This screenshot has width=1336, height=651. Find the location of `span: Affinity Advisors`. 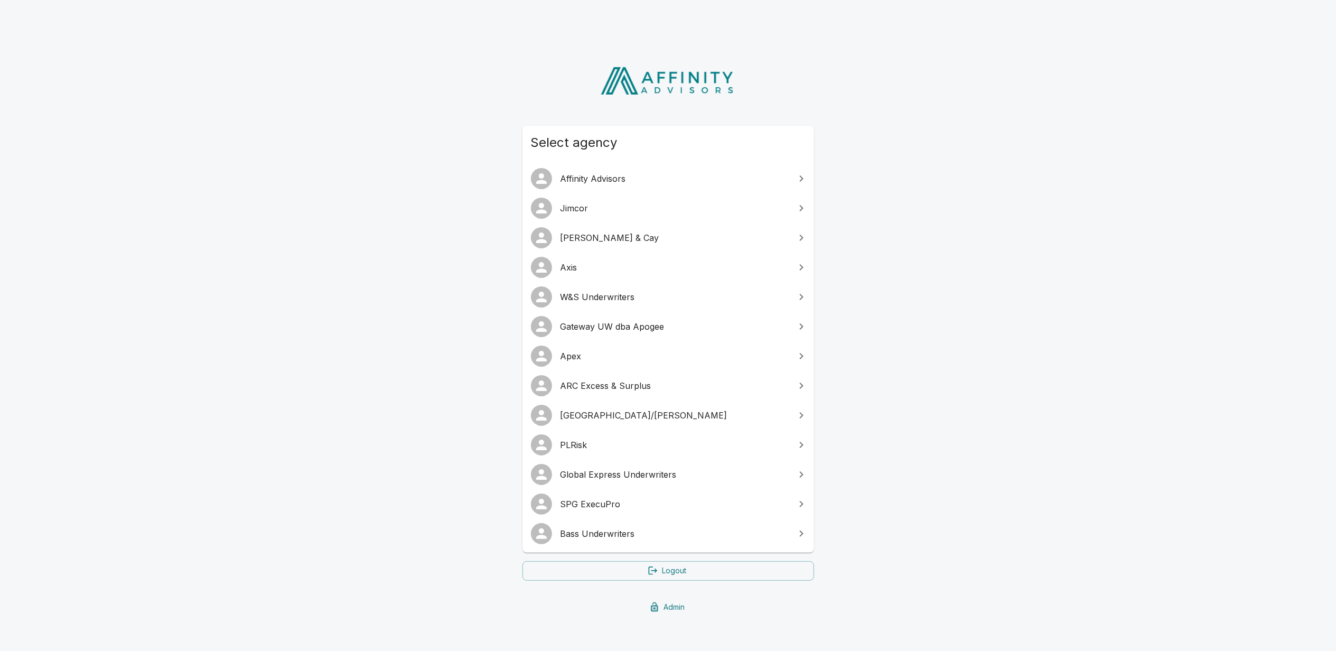

span: Affinity Advisors is located at coordinates (674, 179).